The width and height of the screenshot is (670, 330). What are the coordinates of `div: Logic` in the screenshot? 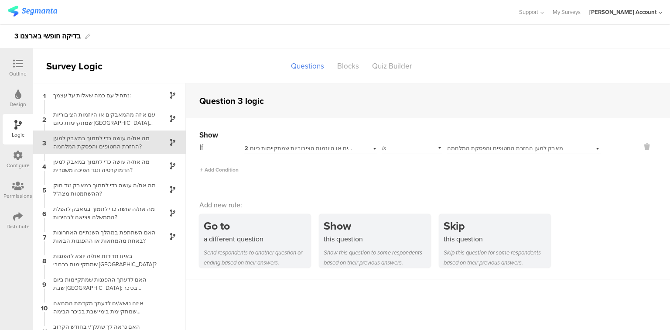 It's located at (18, 135).